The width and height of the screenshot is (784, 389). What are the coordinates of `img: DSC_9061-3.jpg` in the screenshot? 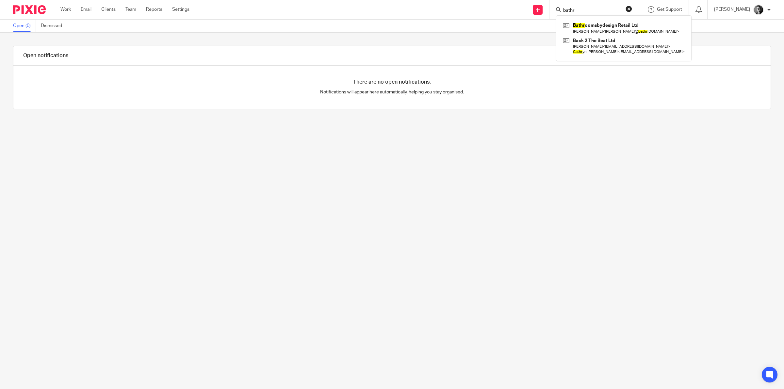 It's located at (759, 10).